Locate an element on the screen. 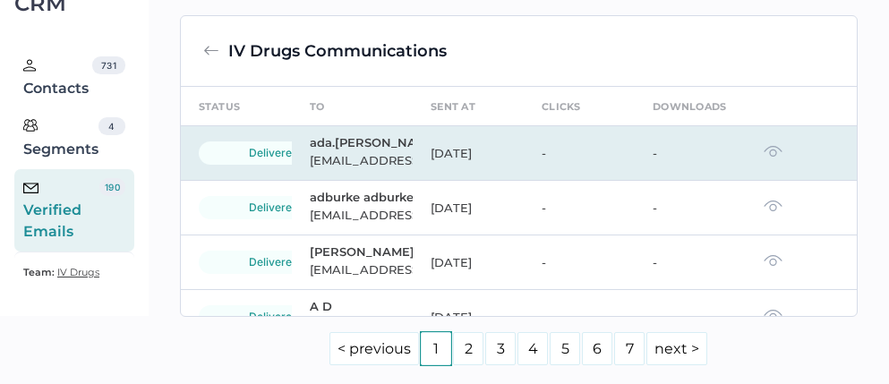 This screenshot has height=384, width=889. div: sent at is located at coordinates (453, 106).